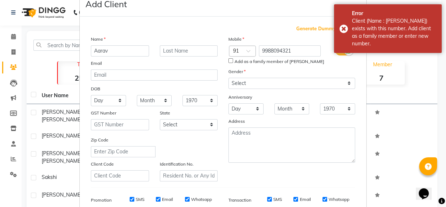 Image resolution: width=446 pixels, height=207 pixels. What do you see at coordinates (102, 164) in the screenshot?
I see `label: Client Code` at bounding box center [102, 164].